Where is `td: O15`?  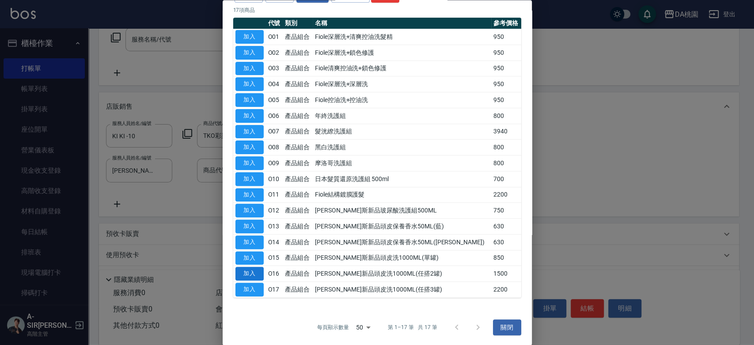 td: O15 is located at coordinates (274, 258).